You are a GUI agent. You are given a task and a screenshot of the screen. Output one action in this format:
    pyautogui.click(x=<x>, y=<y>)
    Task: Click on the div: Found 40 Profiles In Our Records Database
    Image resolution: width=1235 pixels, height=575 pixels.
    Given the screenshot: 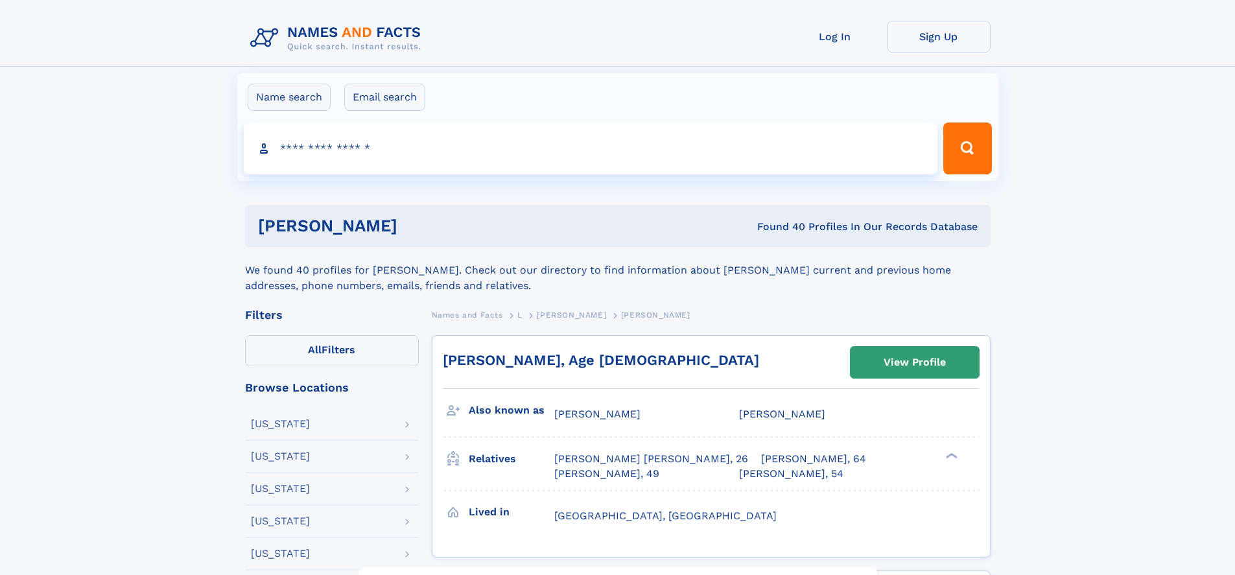 What is the action you would take?
    pyautogui.click(x=777, y=227)
    